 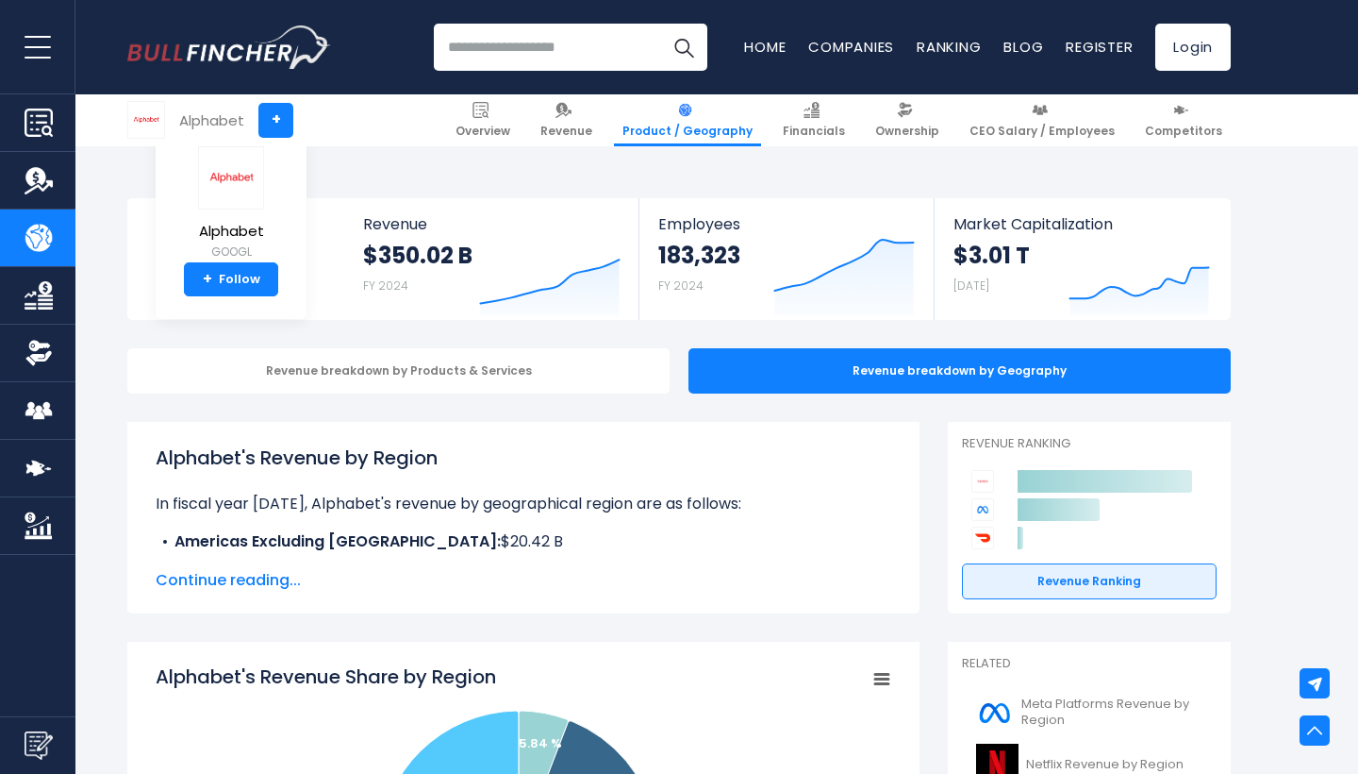 What do you see at coordinates (959, 371) in the screenshot?
I see `div: Revenue breakdown by Geography` at bounding box center [959, 371].